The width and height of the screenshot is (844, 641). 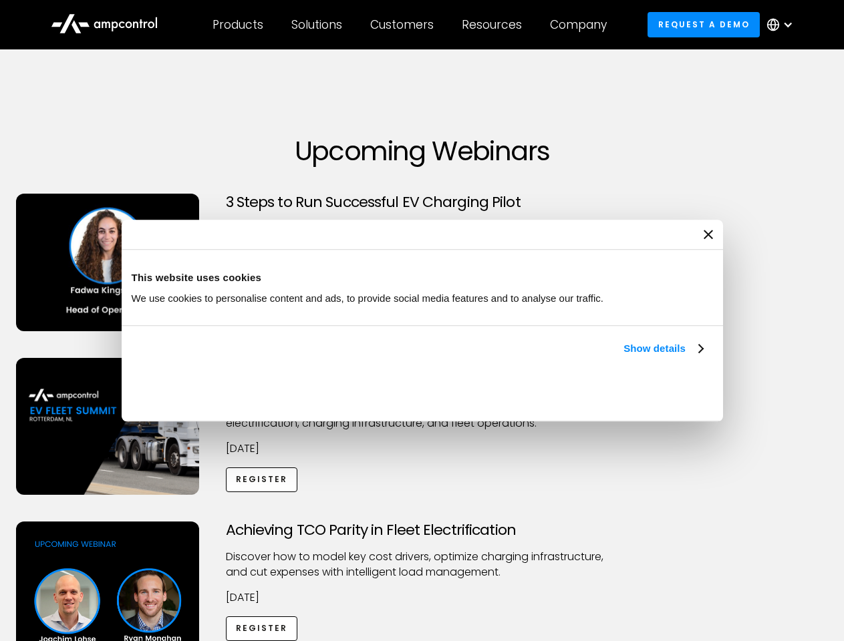 I want to click on div: Customers, so click(x=401, y=25).